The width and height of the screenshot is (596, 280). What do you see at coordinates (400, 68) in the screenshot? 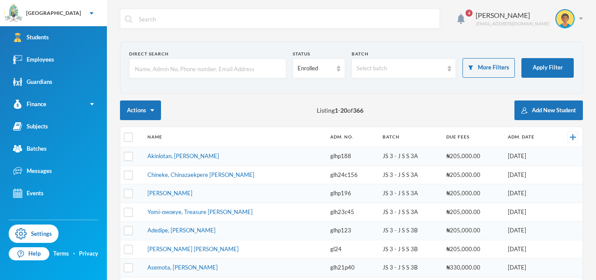
I see `div: Select batch` at bounding box center [400, 68].